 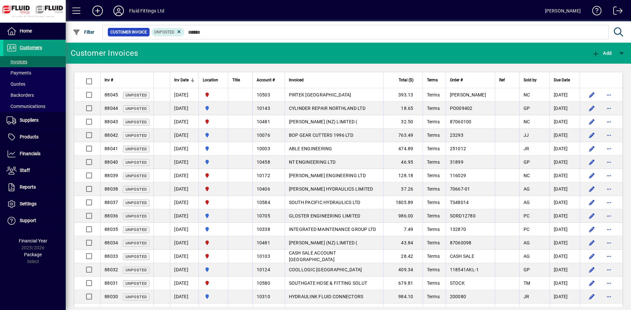 What do you see at coordinates (263, 122) in the screenshot?
I see `span: 10481` at bounding box center [263, 122].